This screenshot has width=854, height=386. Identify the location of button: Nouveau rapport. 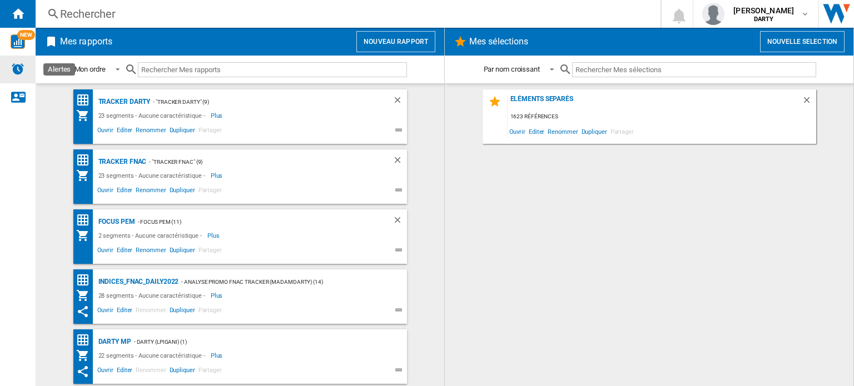
(396, 42).